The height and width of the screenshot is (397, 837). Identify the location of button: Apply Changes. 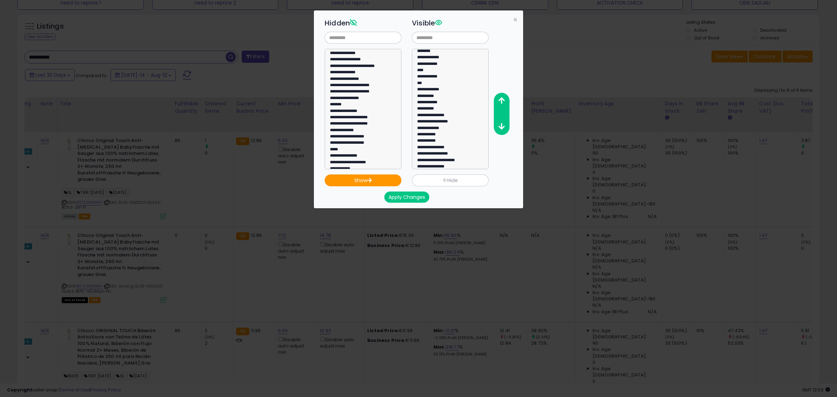
(407, 197).